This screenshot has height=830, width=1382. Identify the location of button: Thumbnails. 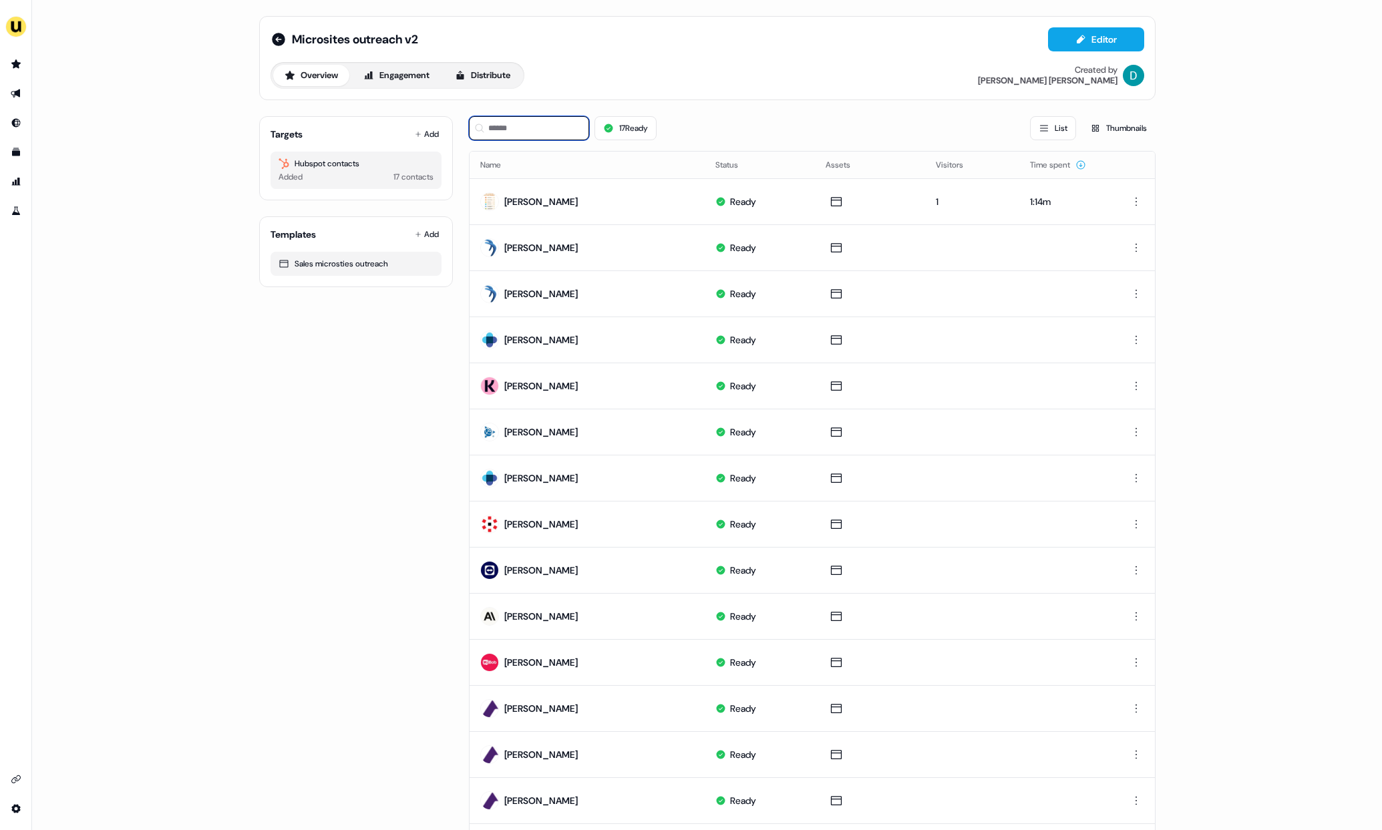
(1118, 128).